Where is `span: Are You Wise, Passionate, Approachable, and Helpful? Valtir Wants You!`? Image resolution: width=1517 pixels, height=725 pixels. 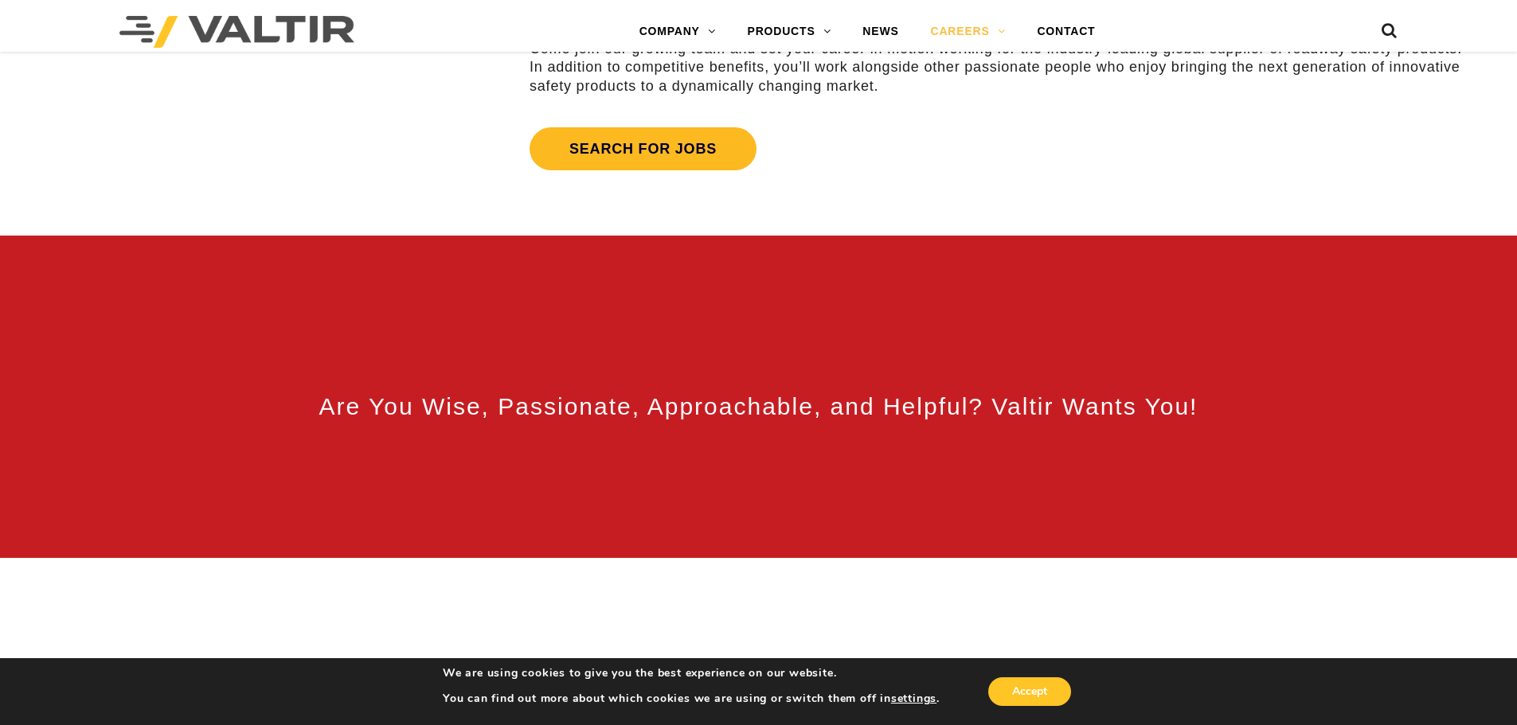 span: Are You Wise, Passionate, Approachable, and Helpful? Valtir Wants You! is located at coordinates (759, 406).